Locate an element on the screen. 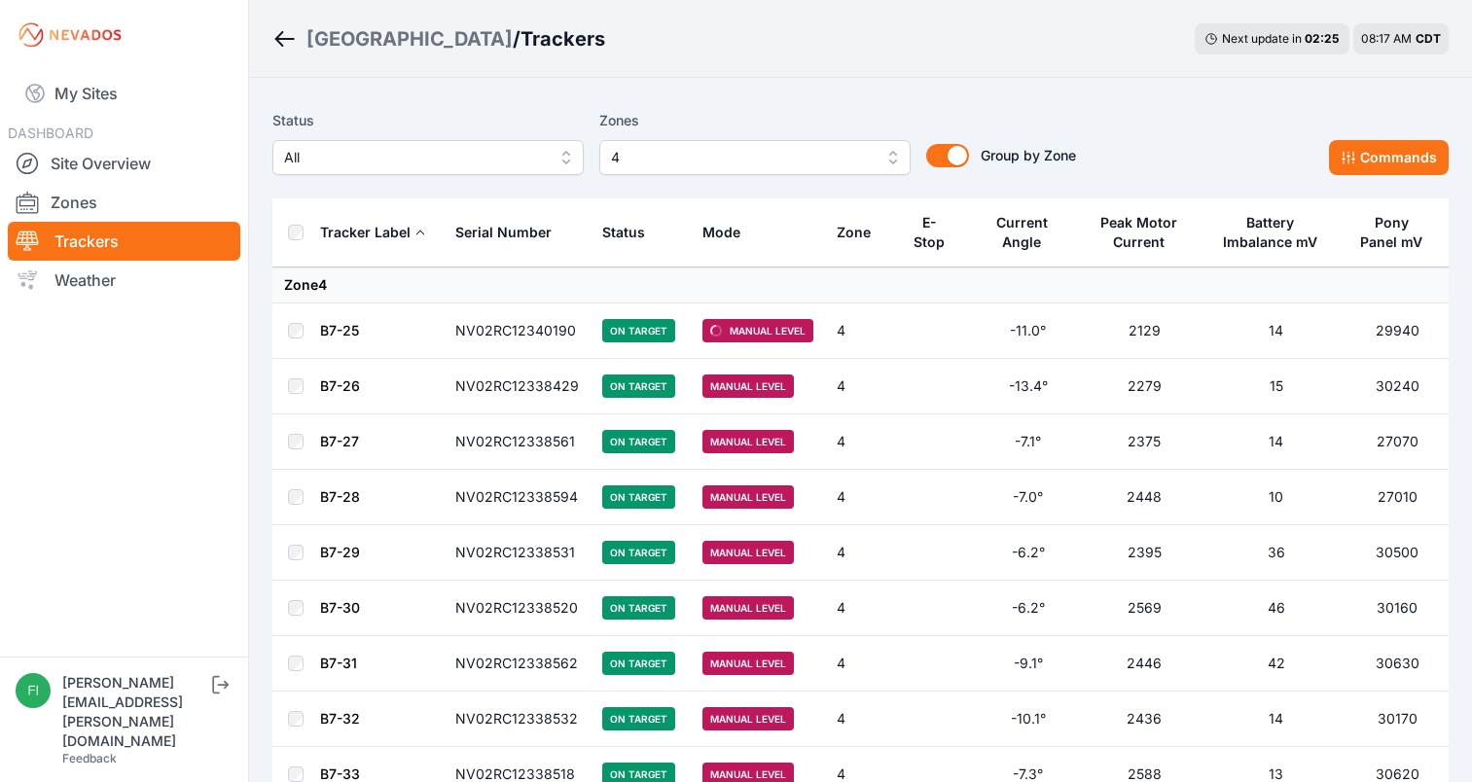 This screenshot has height=782, width=1472. td: Zone 4 is located at coordinates (860, 285).